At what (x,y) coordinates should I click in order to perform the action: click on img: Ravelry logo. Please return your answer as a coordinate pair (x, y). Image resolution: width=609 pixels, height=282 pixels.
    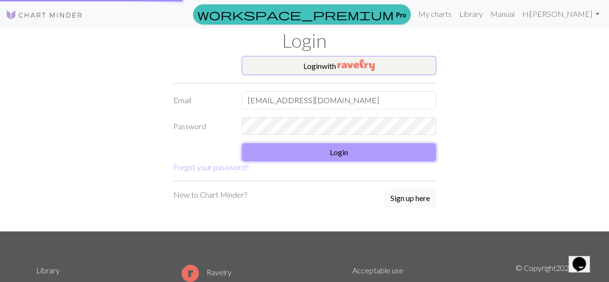
    Looking at the image, I should click on (190, 273).